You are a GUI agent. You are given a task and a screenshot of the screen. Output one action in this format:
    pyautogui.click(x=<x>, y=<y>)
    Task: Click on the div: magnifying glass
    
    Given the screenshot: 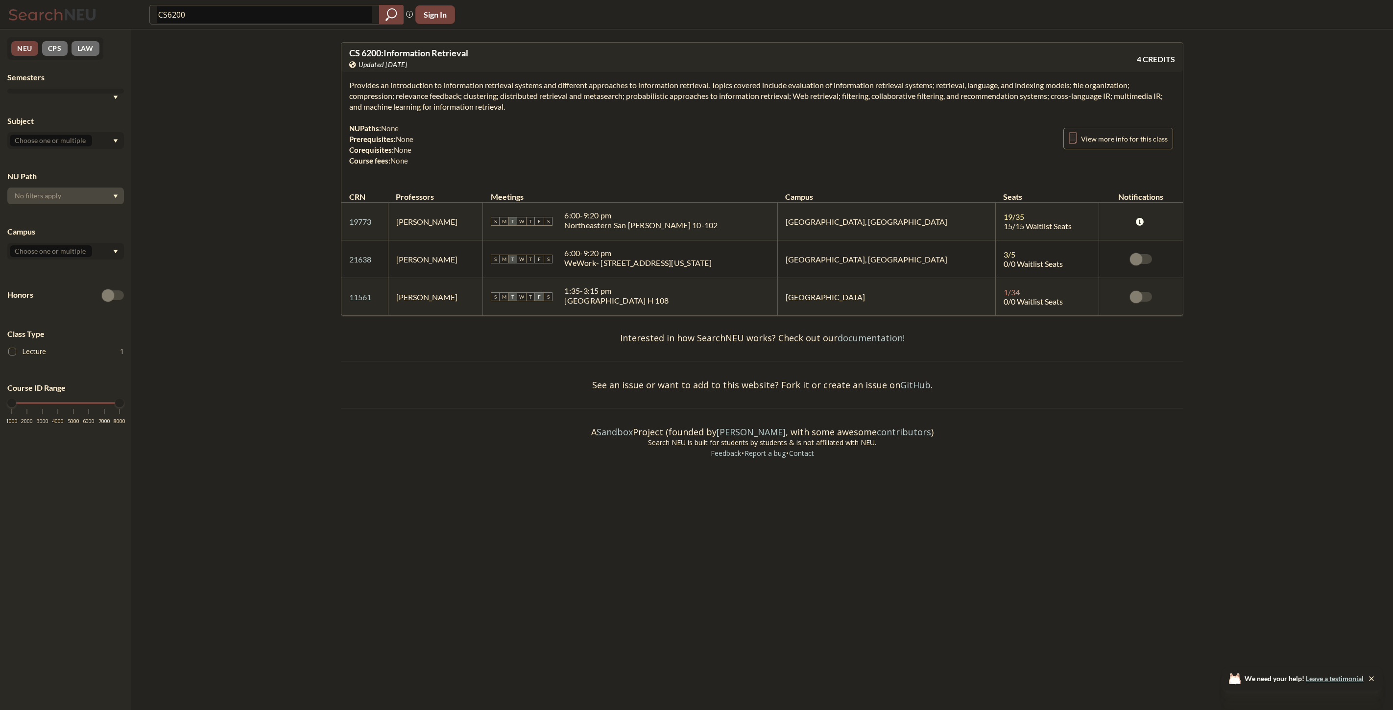 What is the action you would take?
    pyautogui.click(x=391, y=15)
    